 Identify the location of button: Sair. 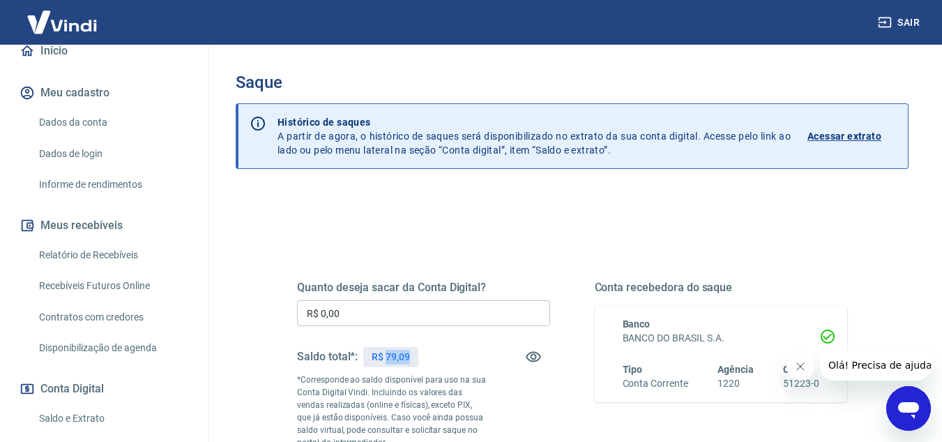
(901, 22).